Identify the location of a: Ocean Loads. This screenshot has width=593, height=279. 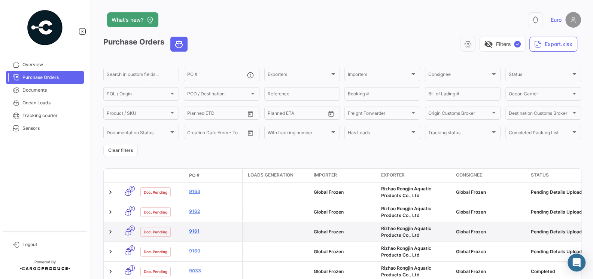
(45, 103).